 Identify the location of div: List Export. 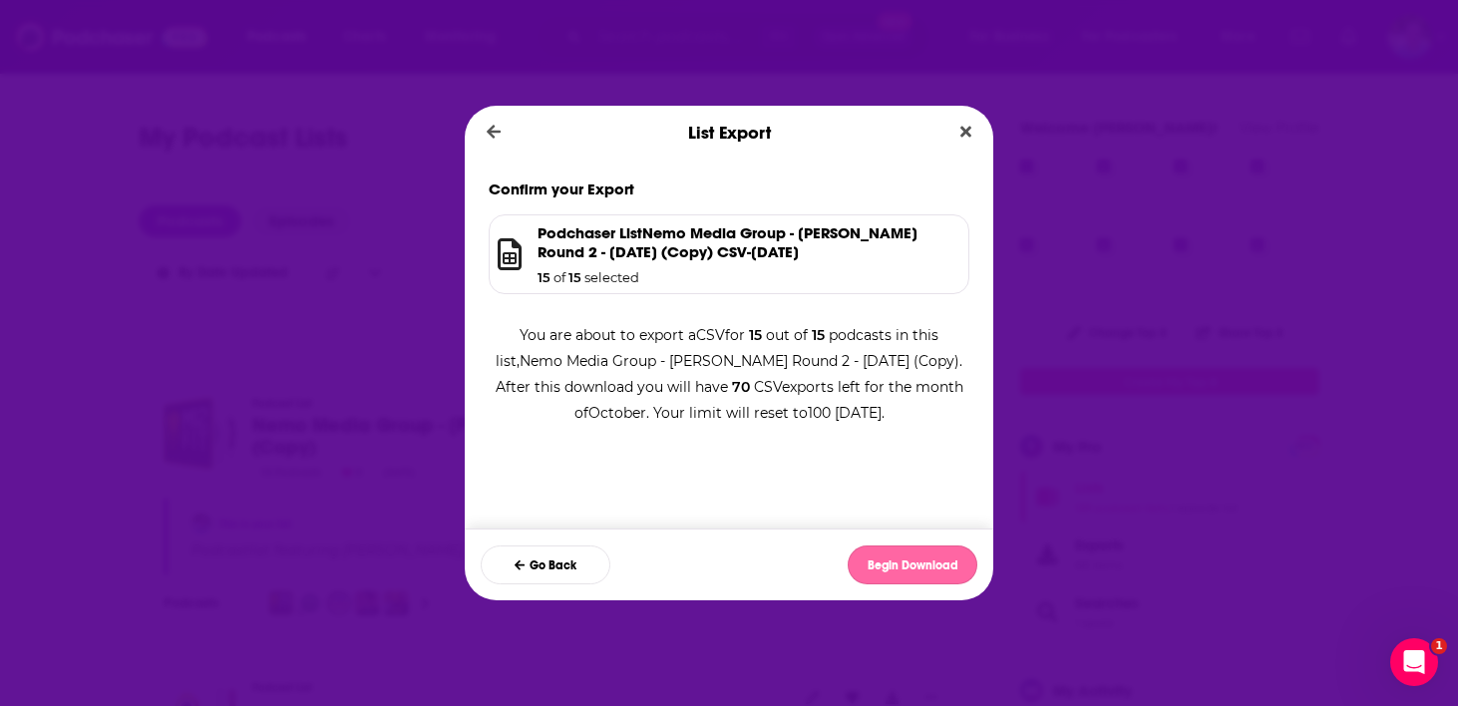
(729, 133).